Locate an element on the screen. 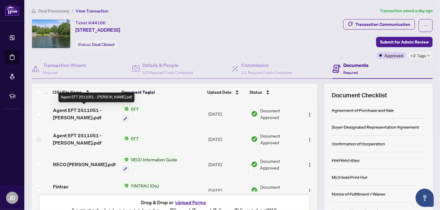  th: Document Tag(s) is located at coordinates (162, 92).